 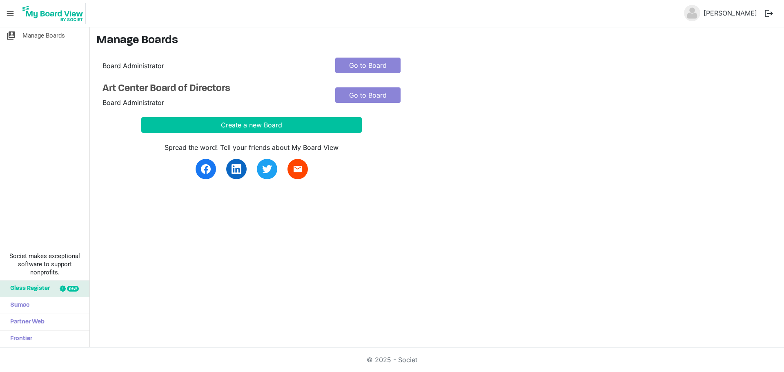 What do you see at coordinates (206, 169) in the screenshot?
I see `img: facebook.svg` at bounding box center [206, 169].